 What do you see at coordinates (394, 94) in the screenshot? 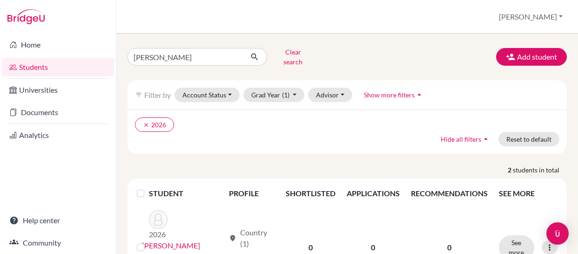
I see `button: Show more filtersarrow_drop_up` at bounding box center [394, 94].